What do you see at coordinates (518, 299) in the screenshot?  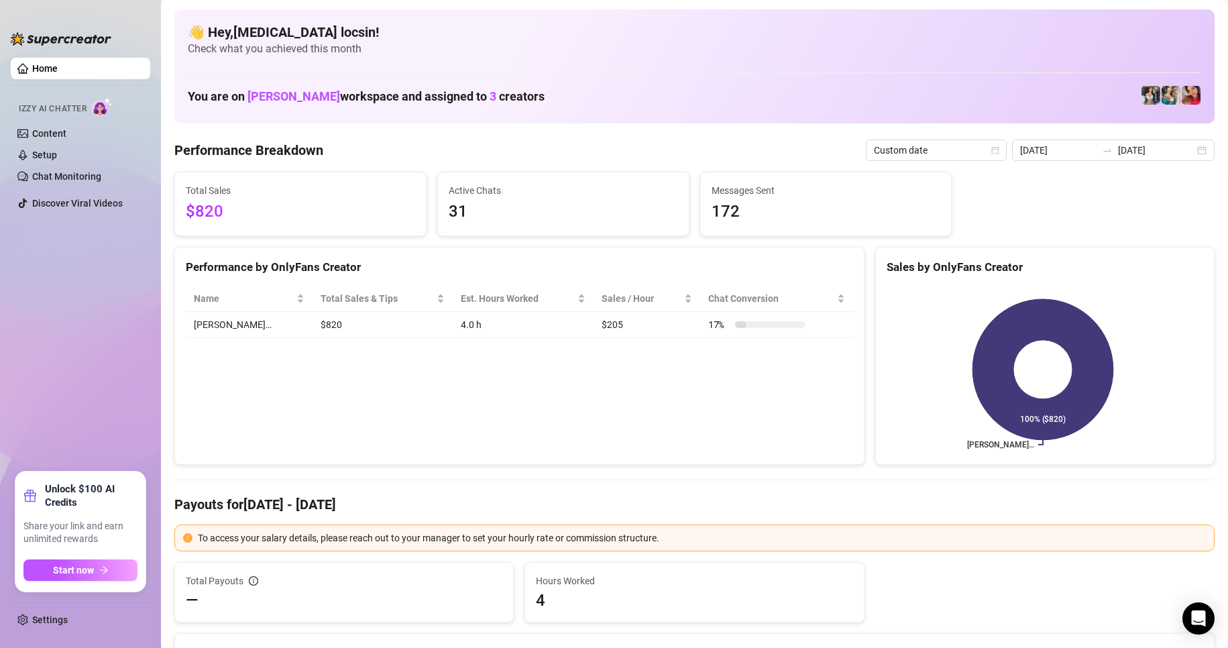 I see `div: Est. Hours Worked` at bounding box center [518, 299].